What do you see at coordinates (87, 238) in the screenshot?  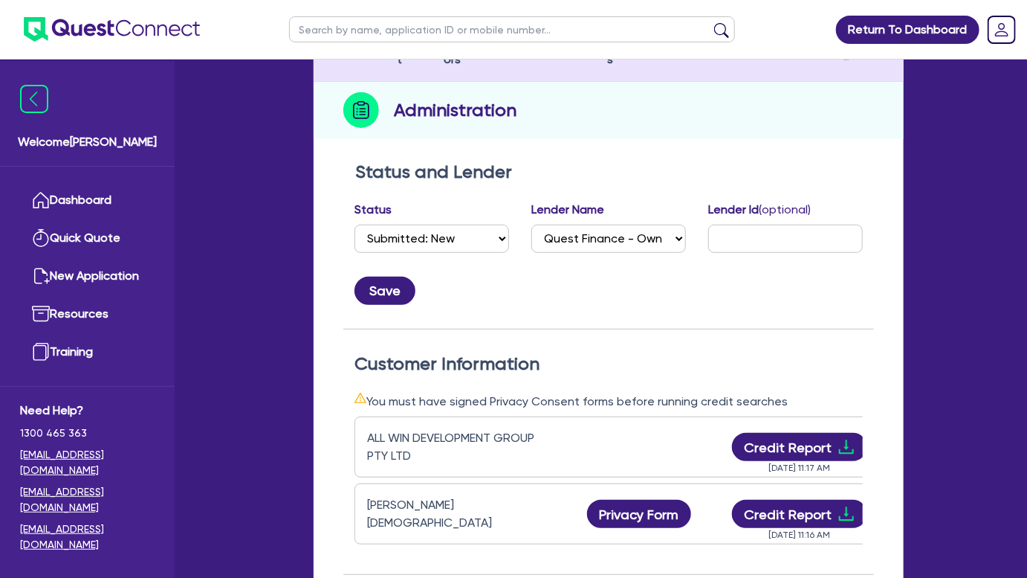 I see `a: Quick Quote` at bounding box center [87, 238].